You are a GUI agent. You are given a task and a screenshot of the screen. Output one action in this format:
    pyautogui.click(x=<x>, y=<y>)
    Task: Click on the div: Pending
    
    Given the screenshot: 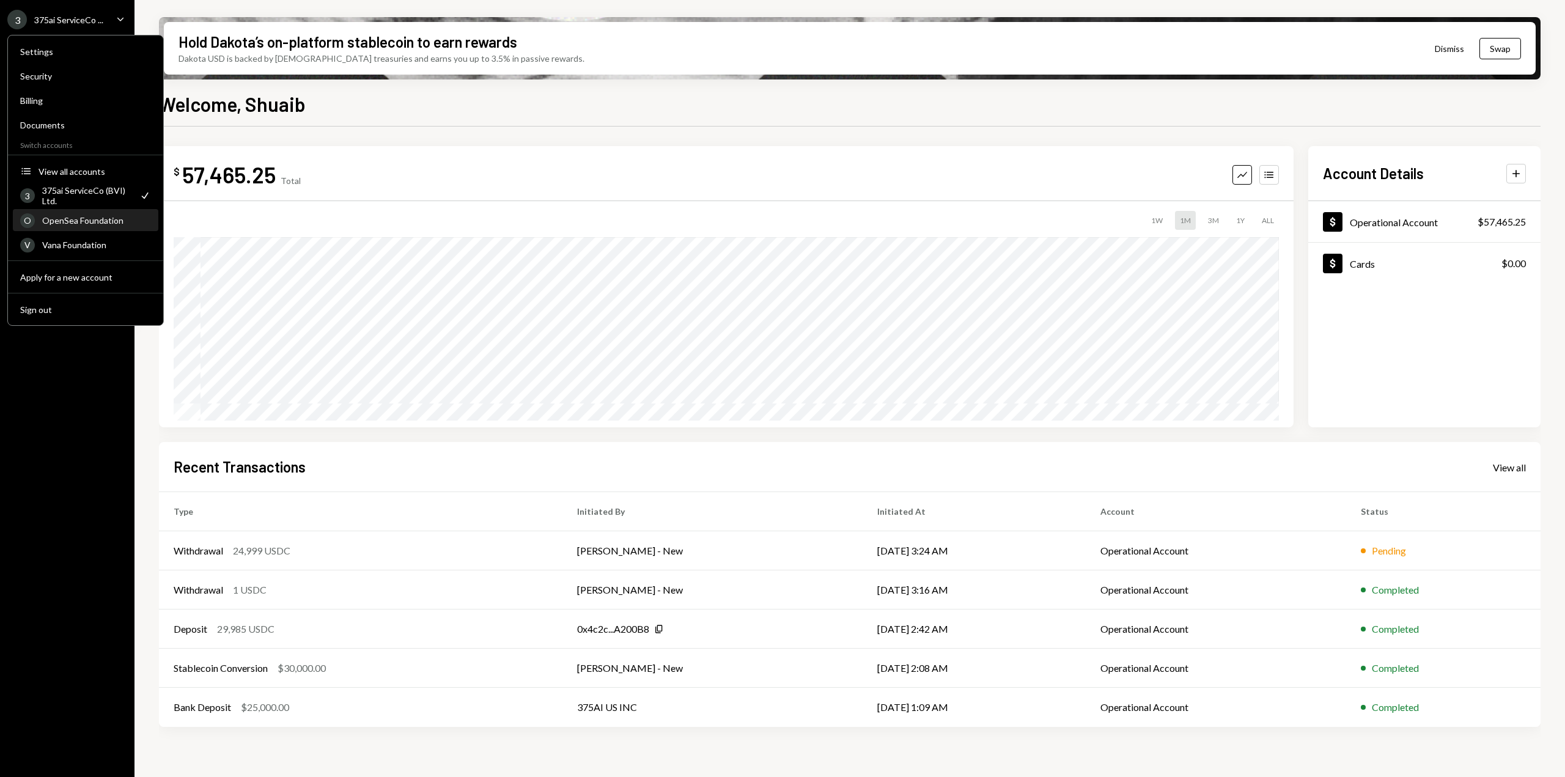 What is the action you would take?
    pyautogui.click(x=1389, y=551)
    